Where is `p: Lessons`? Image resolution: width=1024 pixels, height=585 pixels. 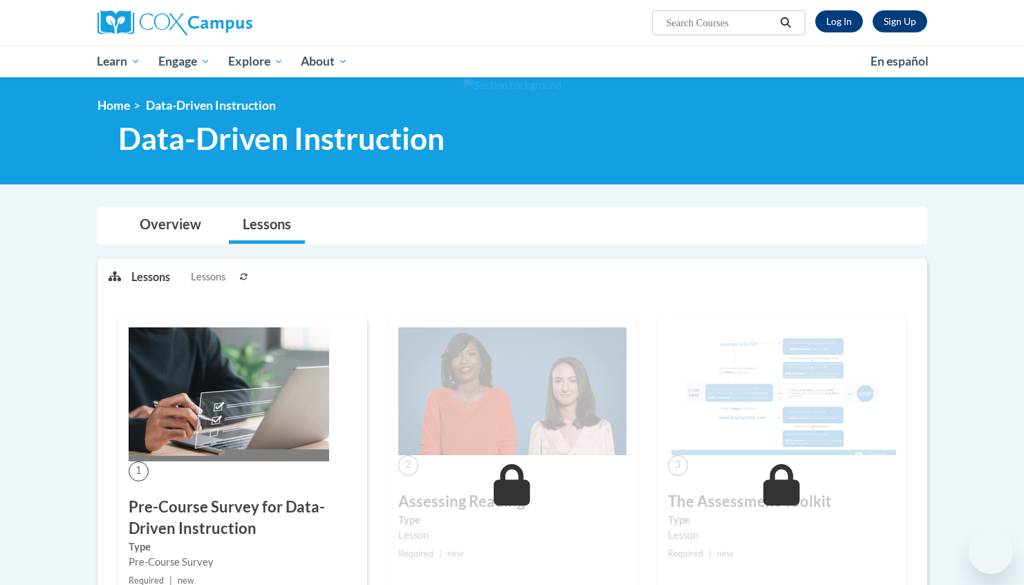
p: Lessons is located at coordinates (151, 277).